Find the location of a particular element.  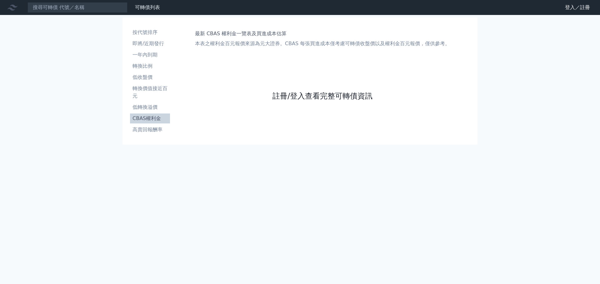

li: 按代號排序 is located at coordinates (150, 32).